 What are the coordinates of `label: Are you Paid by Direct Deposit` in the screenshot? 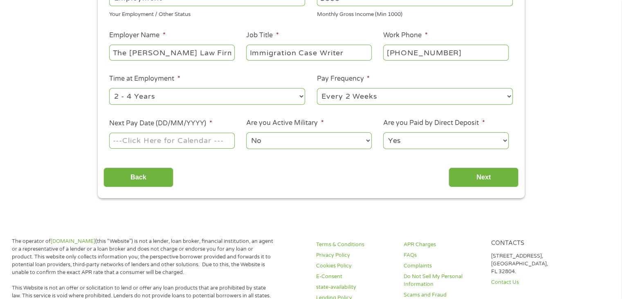 It's located at (434, 123).